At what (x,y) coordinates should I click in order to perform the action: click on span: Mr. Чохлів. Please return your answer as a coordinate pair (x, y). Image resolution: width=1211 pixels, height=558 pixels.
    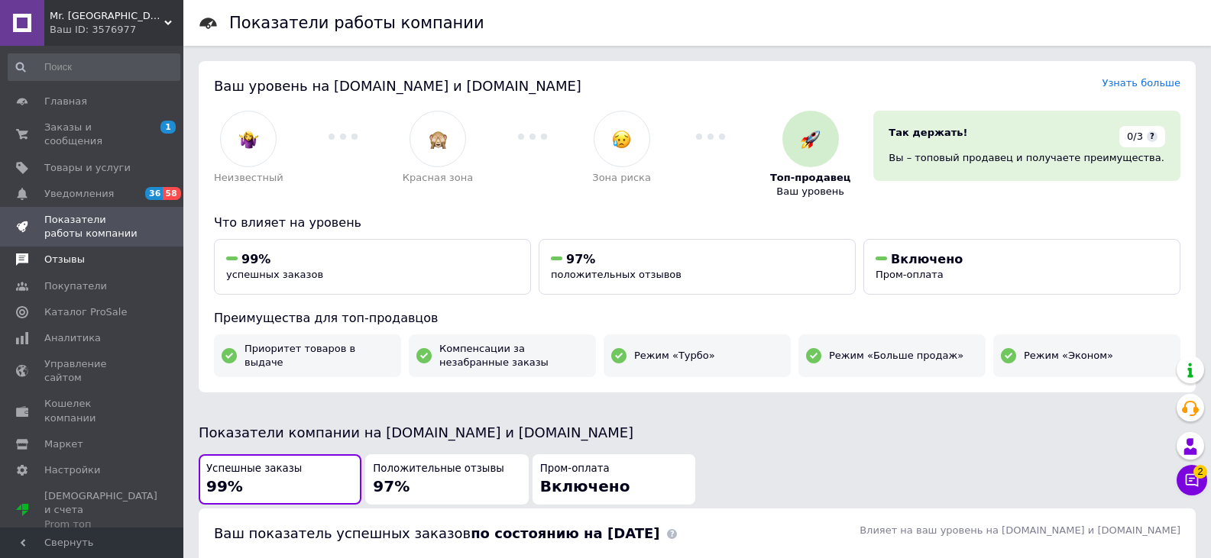
    Looking at the image, I should click on (107, 16).